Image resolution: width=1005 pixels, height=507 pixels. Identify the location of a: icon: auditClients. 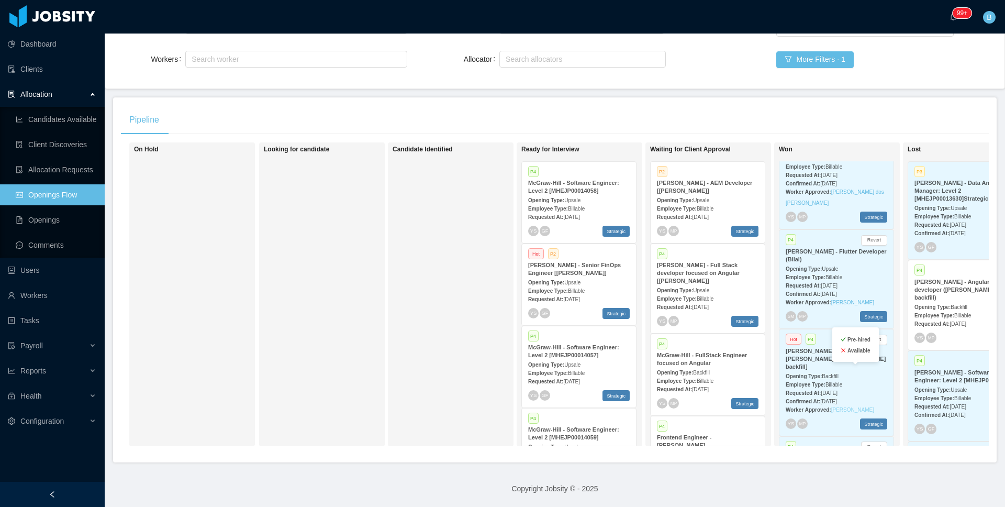
(52, 69).